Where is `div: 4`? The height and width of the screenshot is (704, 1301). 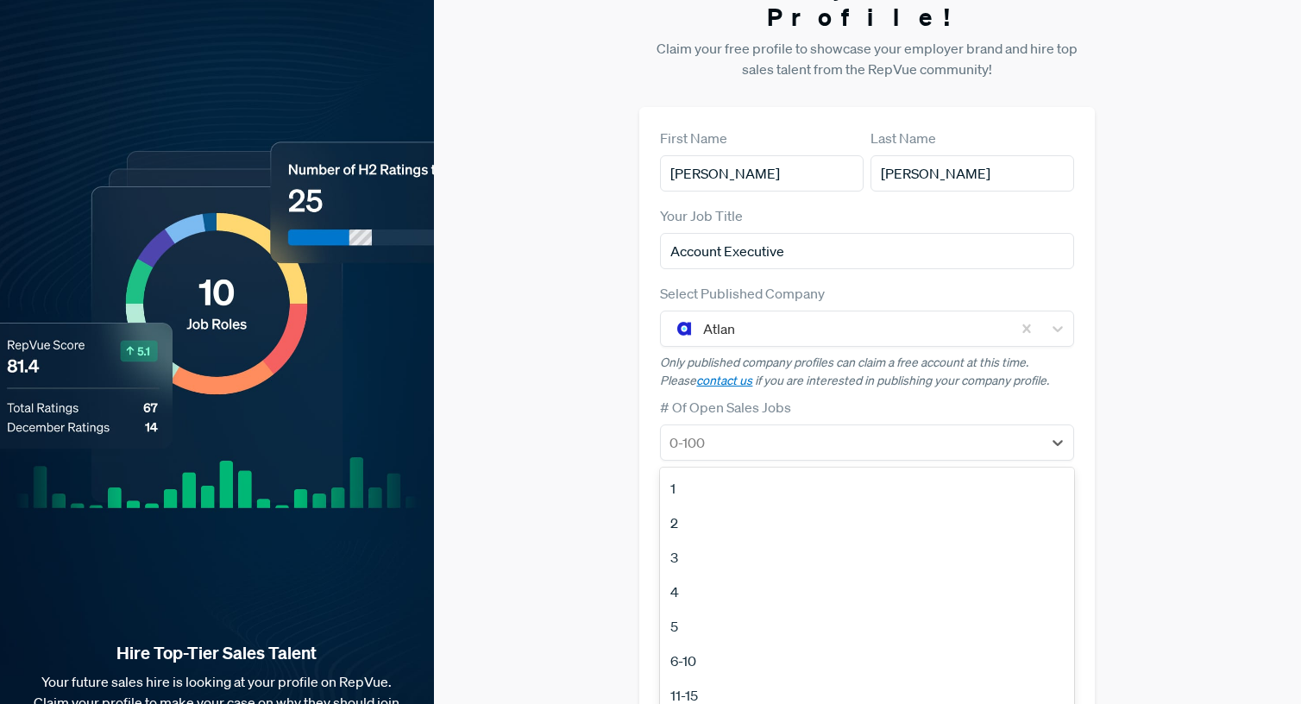
div: 4 is located at coordinates (867, 592).